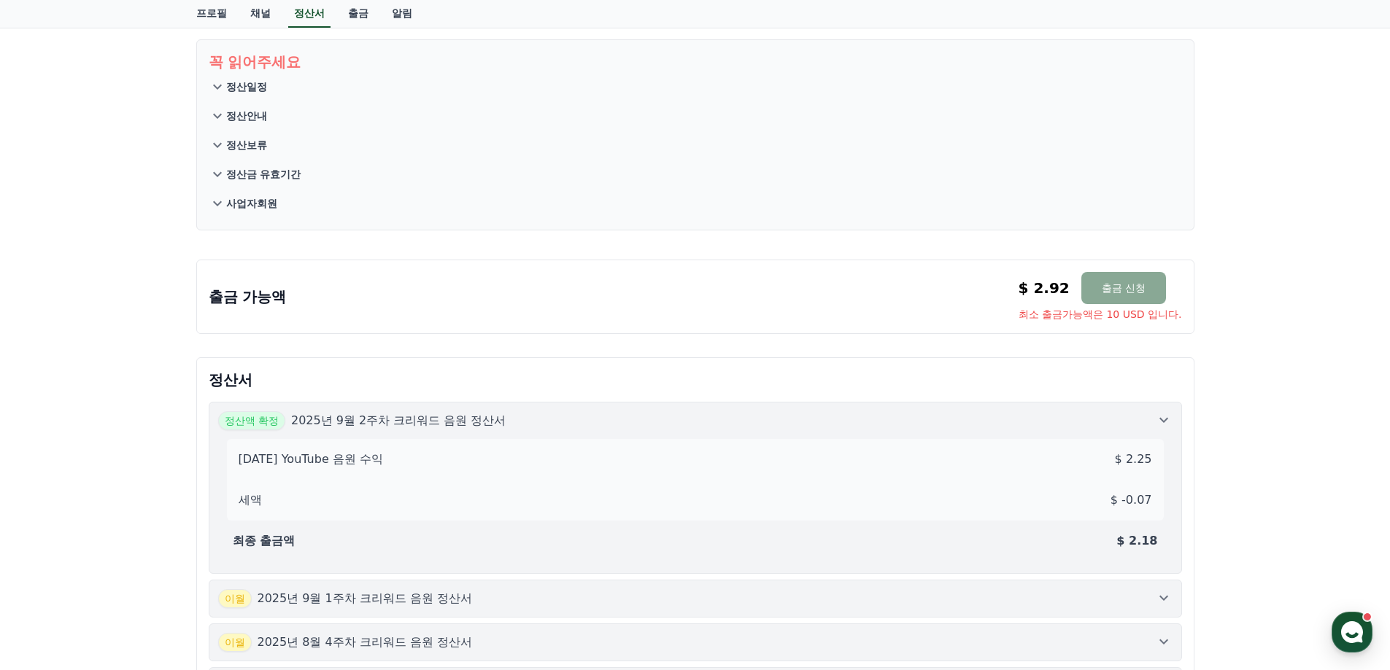 Image resolution: width=1390 pixels, height=670 pixels. What do you see at coordinates (398, 421) in the screenshot?
I see `p: 2025년 9월 2주차 크리워드 음원 정산서` at bounding box center [398, 421].